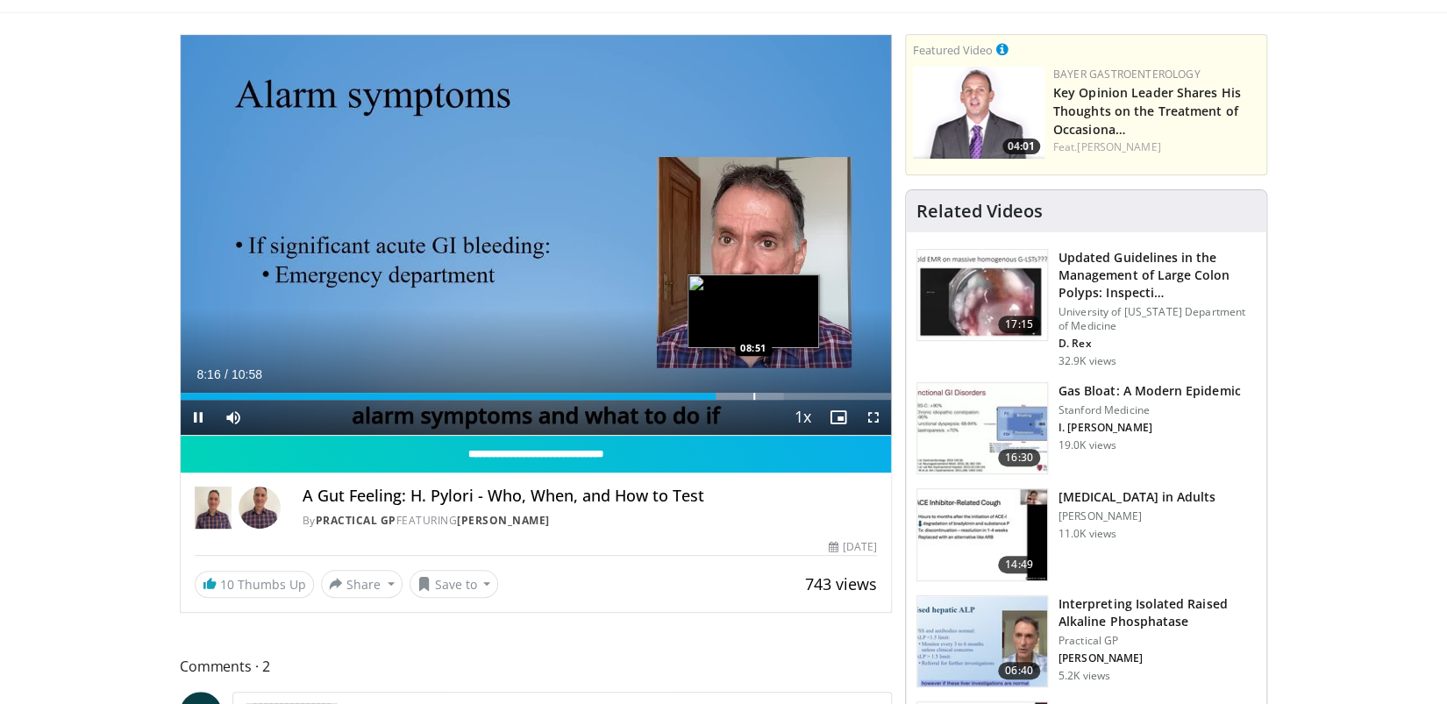 The image size is (1447, 704). Describe the element at coordinates (246, 374) in the screenshot. I see `span: 10:58` at that location.